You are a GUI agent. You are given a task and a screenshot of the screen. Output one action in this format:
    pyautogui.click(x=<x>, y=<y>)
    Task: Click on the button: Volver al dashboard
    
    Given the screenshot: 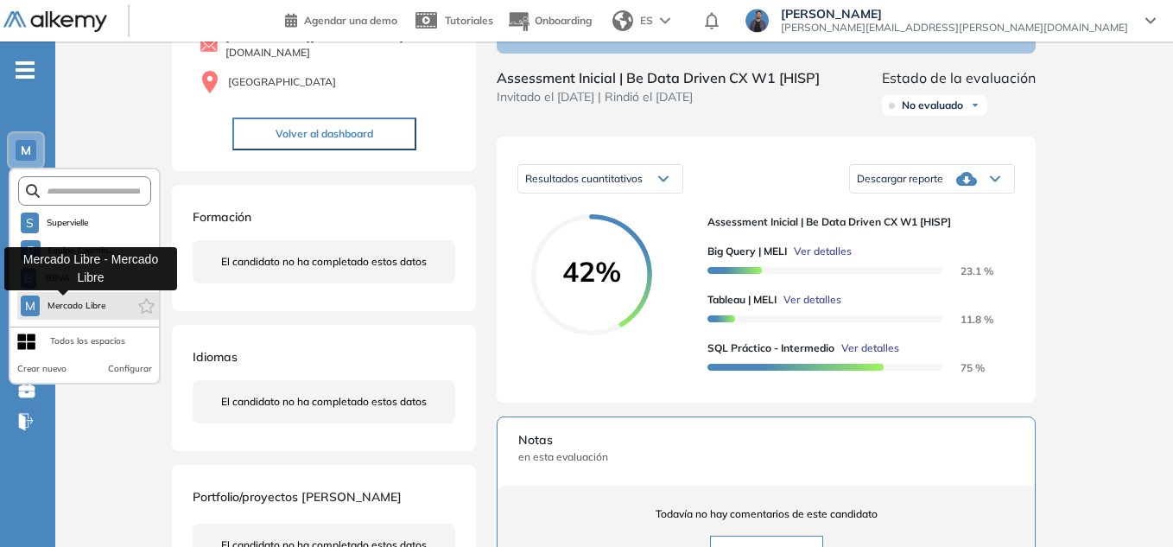 What is the action you would take?
    pyautogui.click(x=324, y=134)
    